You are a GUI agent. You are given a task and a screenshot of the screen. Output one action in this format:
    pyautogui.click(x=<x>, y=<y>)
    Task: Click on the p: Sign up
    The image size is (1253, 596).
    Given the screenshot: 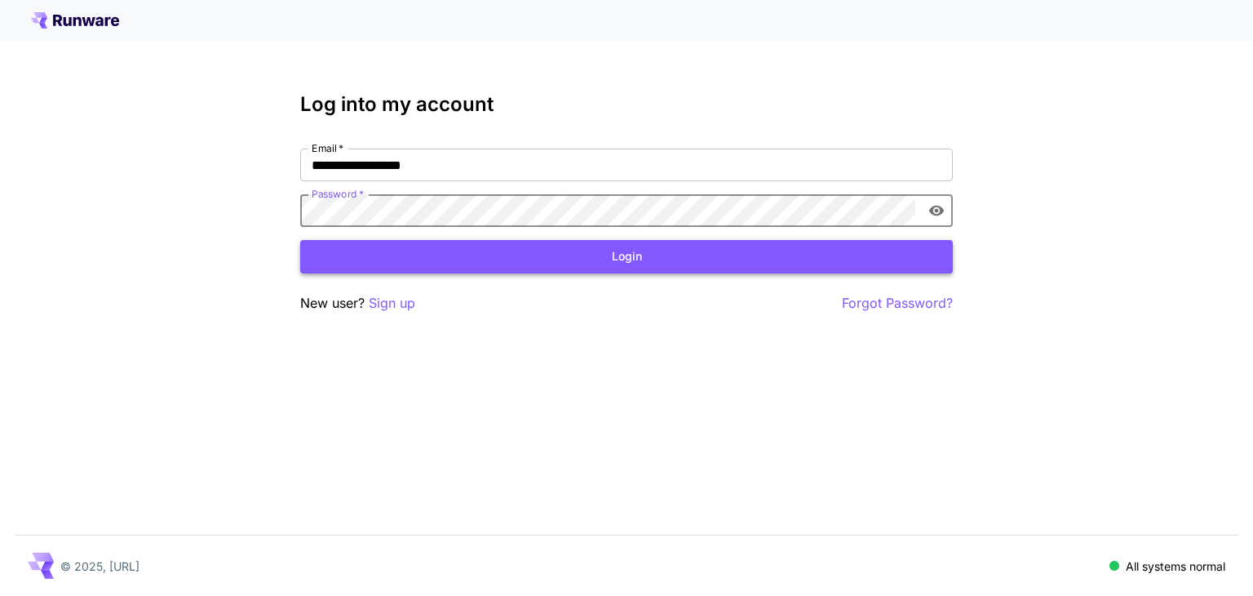 What is the action you would take?
    pyautogui.click(x=392, y=303)
    